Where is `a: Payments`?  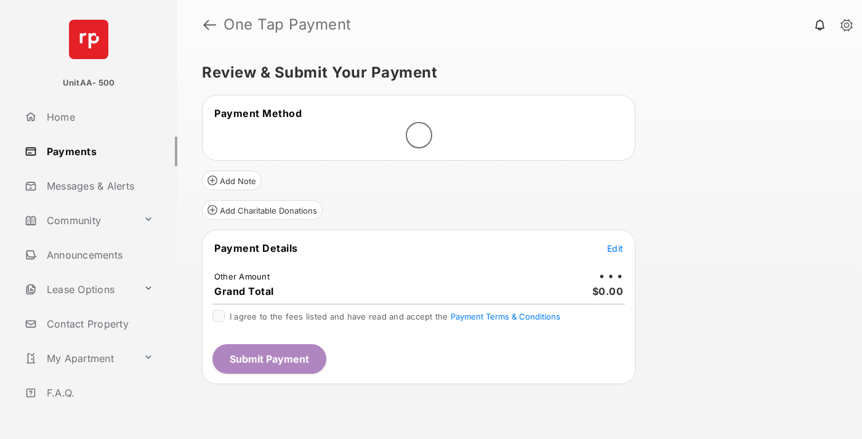 a: Payments is located at coordinates (98, 151).